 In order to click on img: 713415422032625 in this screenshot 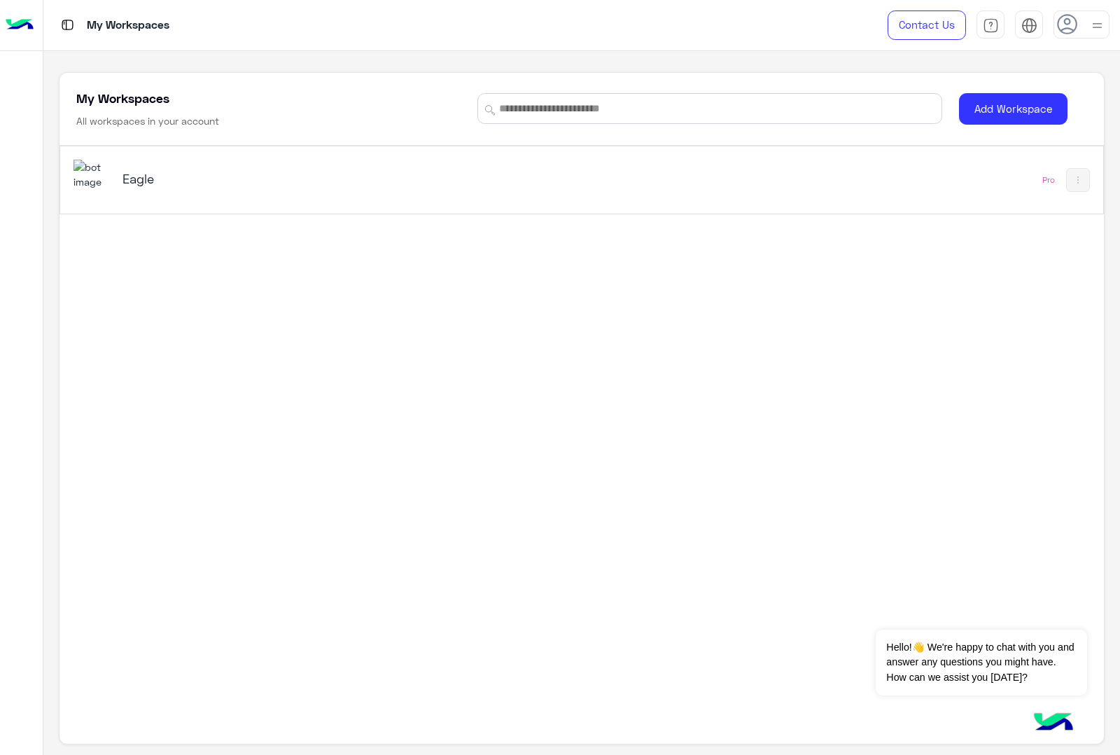, I will do `click(92, 174)`.